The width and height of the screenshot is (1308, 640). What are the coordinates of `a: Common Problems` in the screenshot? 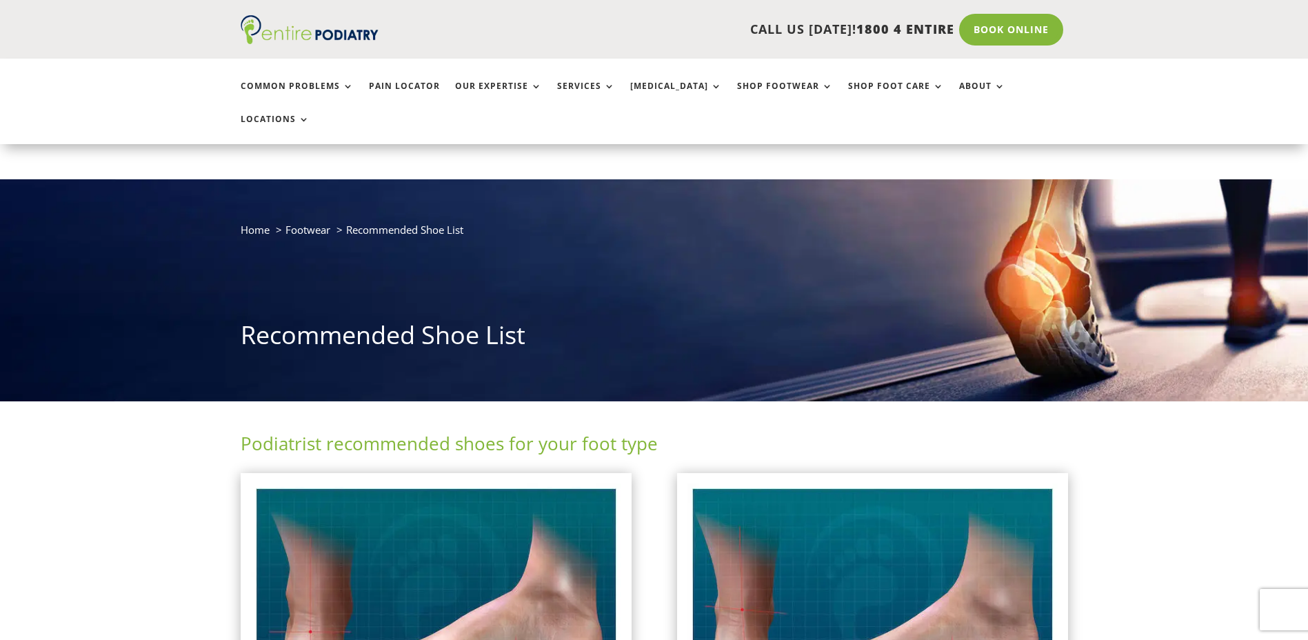 It's located at (297, 96).